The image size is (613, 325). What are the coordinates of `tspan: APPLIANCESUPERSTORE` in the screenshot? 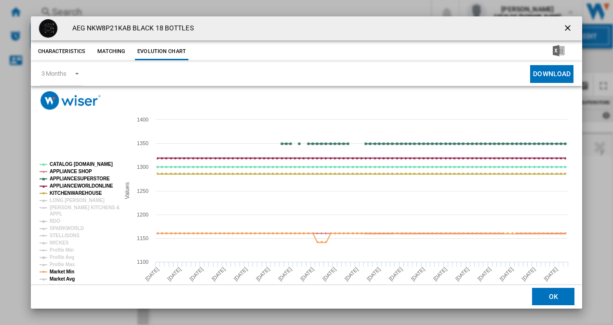 It's located at (80, 178).